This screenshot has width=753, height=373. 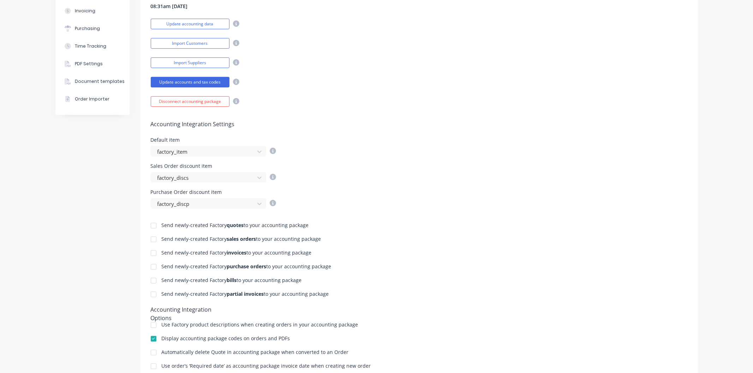 What do you see at coordinates (92, 82) in the screenshot?
I see `button: Document templates` at bounding box center [92, 82].